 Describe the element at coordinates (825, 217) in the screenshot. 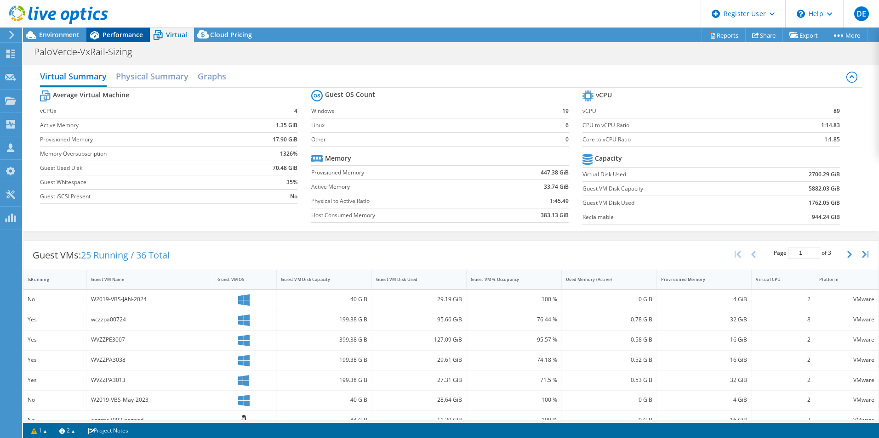

I see `b: 944.24 GiB` at that location.